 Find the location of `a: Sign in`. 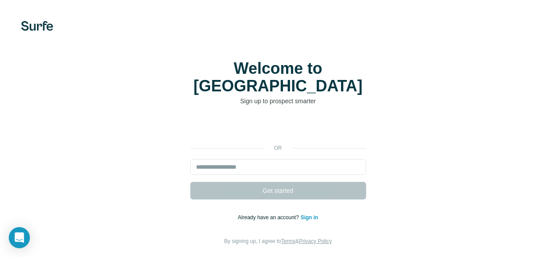

a: Sign in is located at coordinates (309, 217).